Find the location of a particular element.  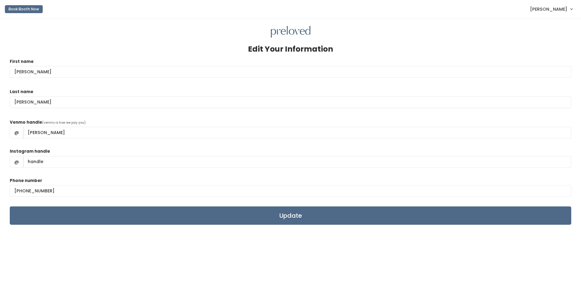

label: Venmo handle is located at coordinates (26, 122).